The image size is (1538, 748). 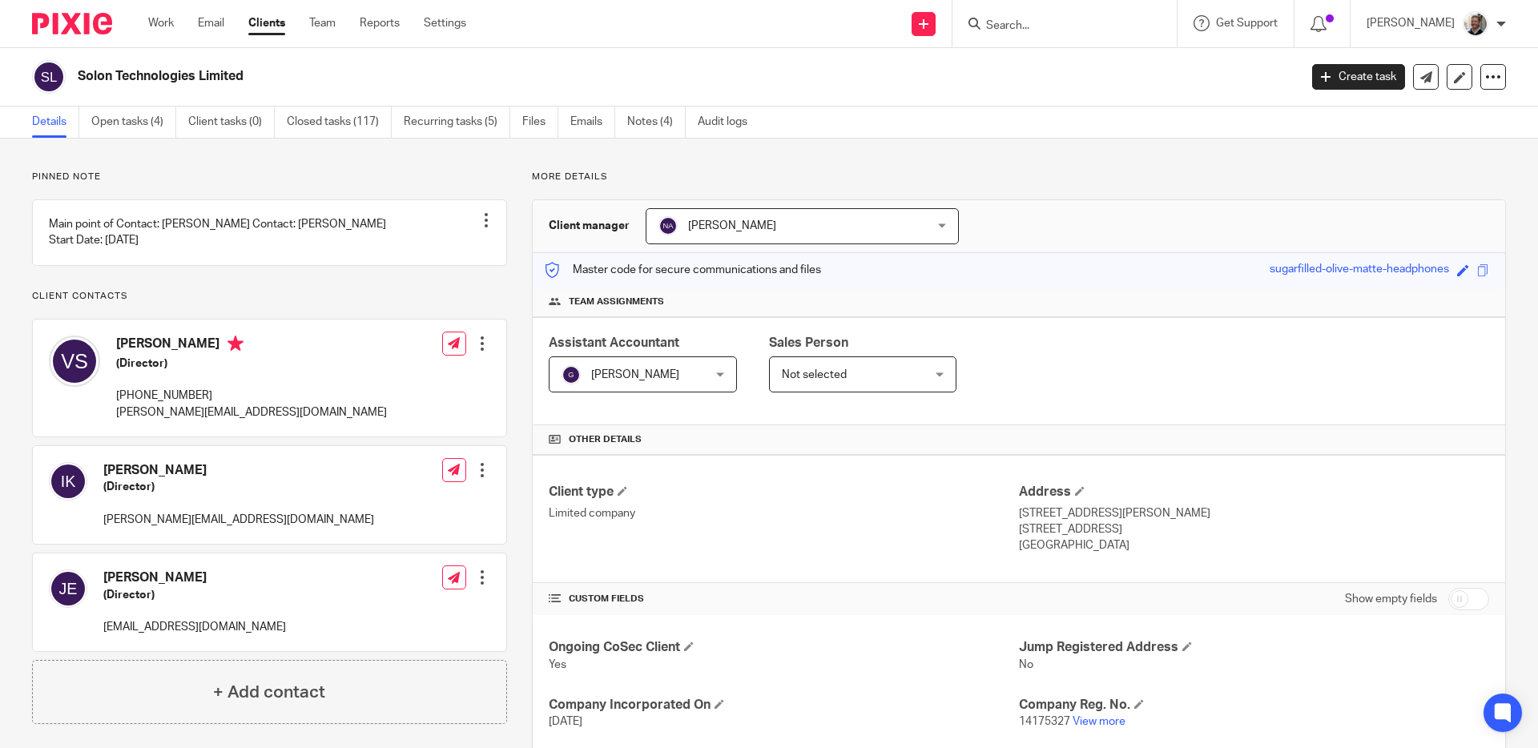 I want to click on h4: + Add contact, so click(x=269, y=692).